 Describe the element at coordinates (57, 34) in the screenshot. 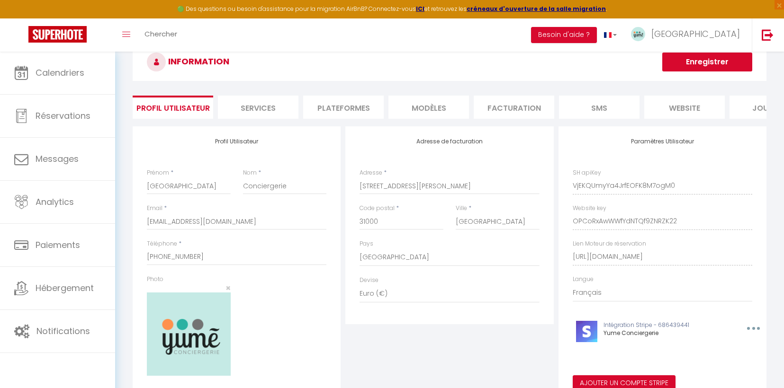

I see `img: Super Booking` at that location.